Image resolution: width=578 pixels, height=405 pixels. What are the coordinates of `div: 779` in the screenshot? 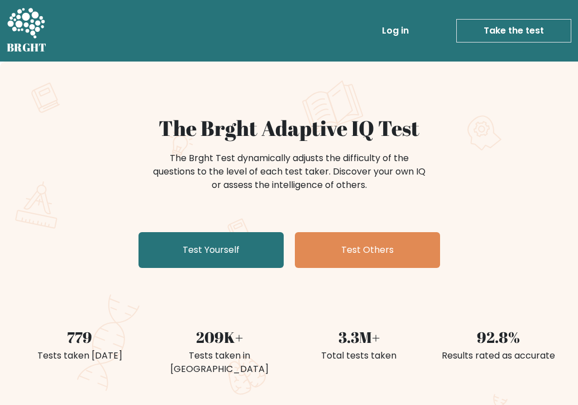 It's located at (80, 337).